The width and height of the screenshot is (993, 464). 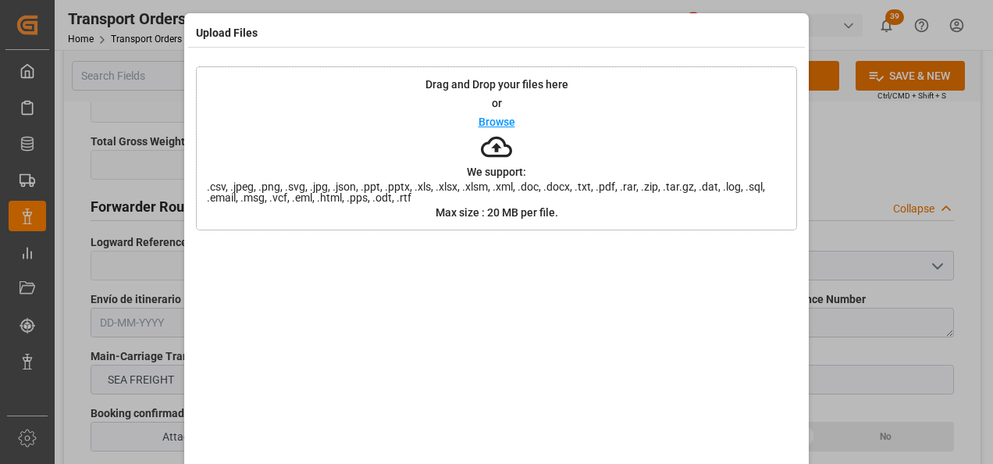 I want to click on h4: Upload Files, so click(x=226, y=33).